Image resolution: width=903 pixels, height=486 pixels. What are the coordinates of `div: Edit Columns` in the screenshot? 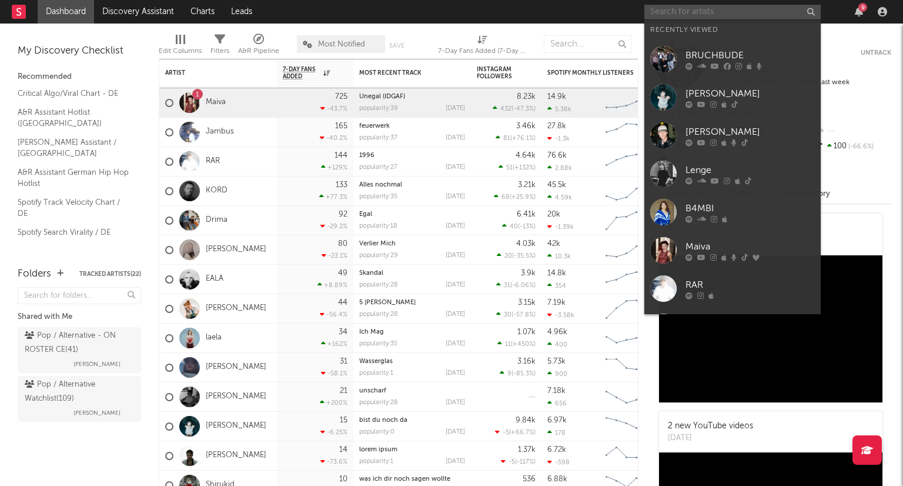 It's located at (180, 46).